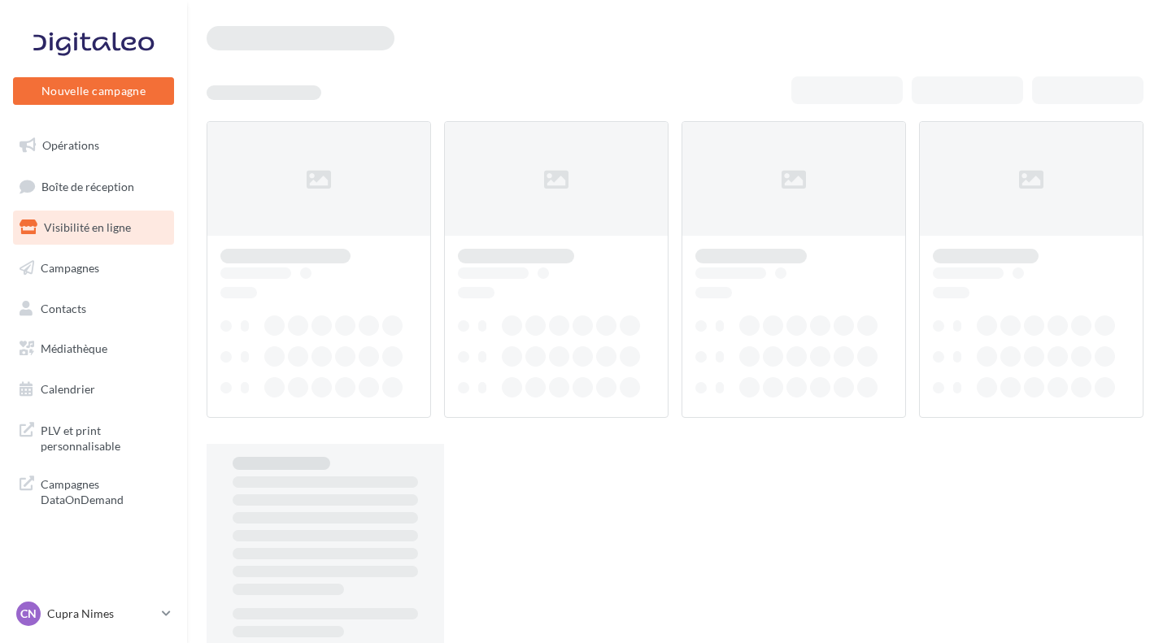  Describe the element at coordinates (94, 349) in the screenshot. I see `a: Médiathèque` at that location.